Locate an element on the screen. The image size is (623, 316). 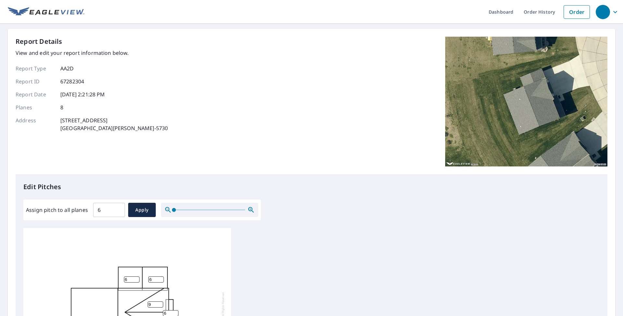
p: Address is located at coordinates (35, 124).